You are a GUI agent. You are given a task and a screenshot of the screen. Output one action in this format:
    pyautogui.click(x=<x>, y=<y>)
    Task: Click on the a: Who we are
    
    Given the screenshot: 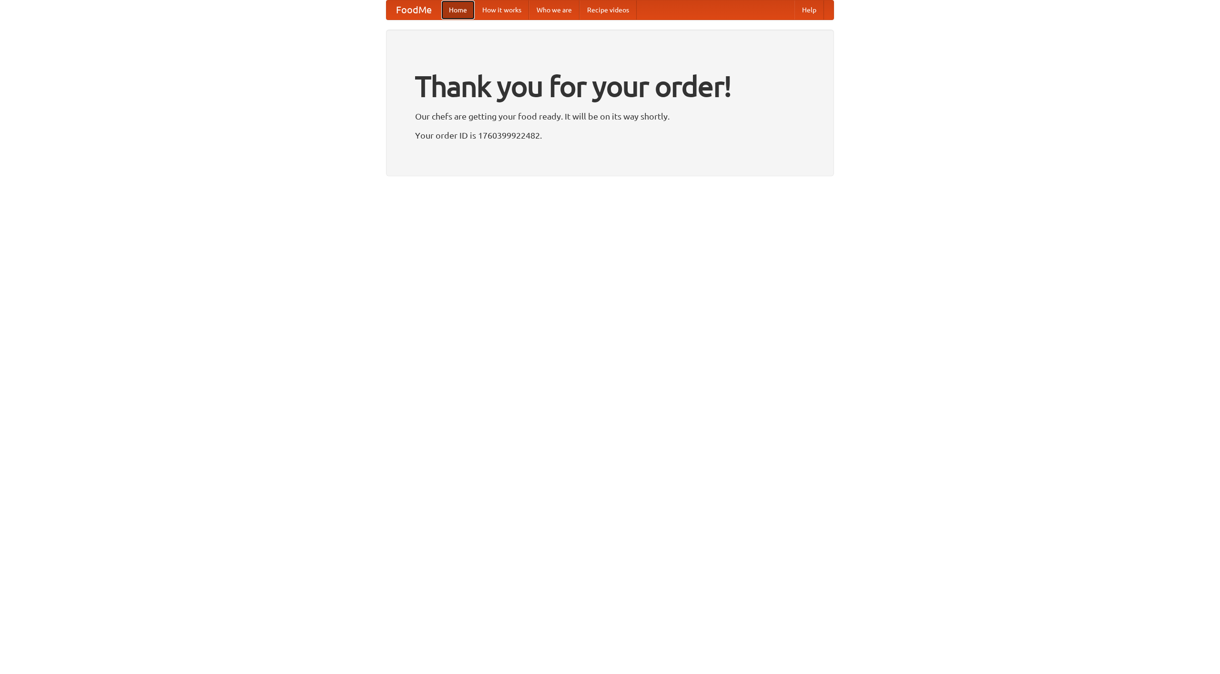 What is the action you would take?
    pyautogui.click(x=554, y=10)
    